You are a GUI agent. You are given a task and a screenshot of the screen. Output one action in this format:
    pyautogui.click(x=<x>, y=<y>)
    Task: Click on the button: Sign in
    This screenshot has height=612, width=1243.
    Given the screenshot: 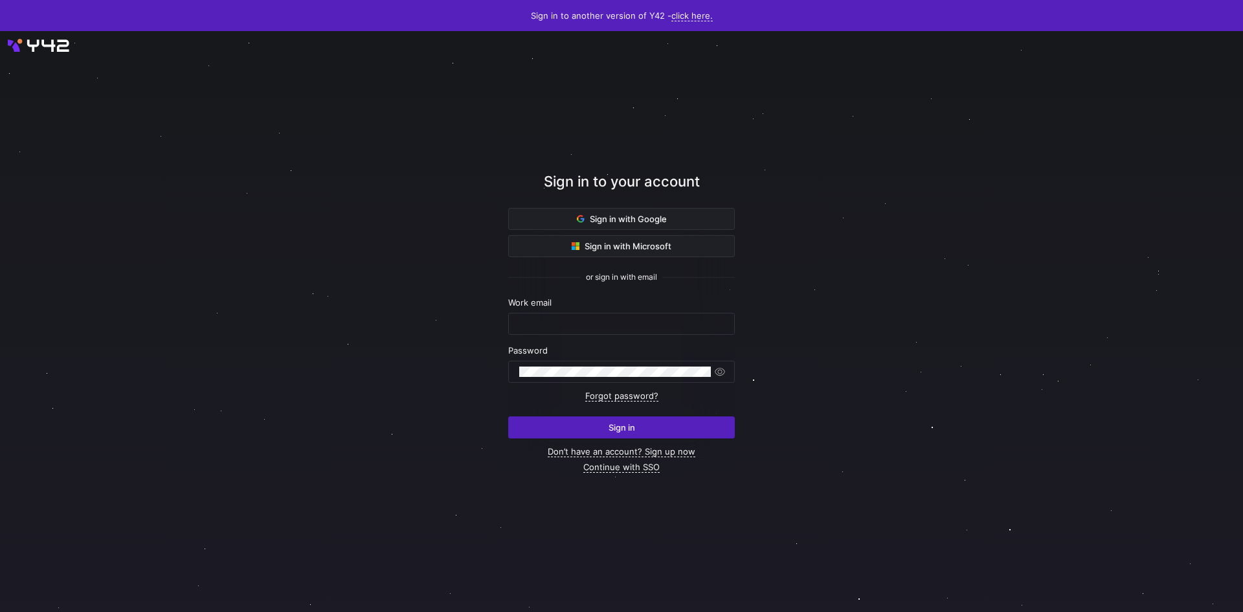 What is the action you would take?
    pyautogui.click(x=621, y=427)
    